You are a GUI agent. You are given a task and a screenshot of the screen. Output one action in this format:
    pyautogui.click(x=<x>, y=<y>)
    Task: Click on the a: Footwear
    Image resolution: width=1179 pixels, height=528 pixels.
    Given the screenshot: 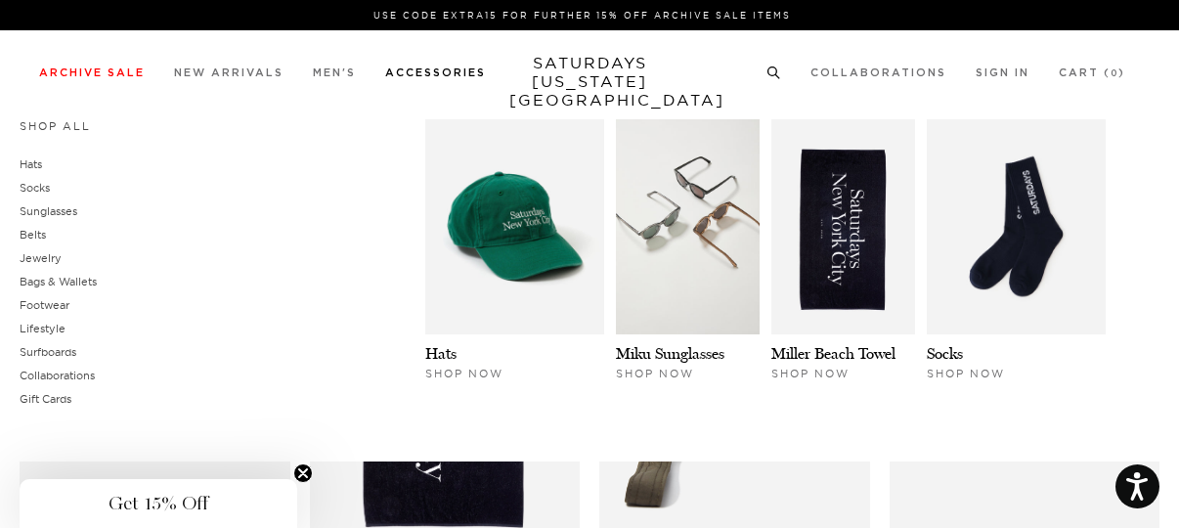 What is the action you would take?
    pyautogui.click(x=44, y=305)
    